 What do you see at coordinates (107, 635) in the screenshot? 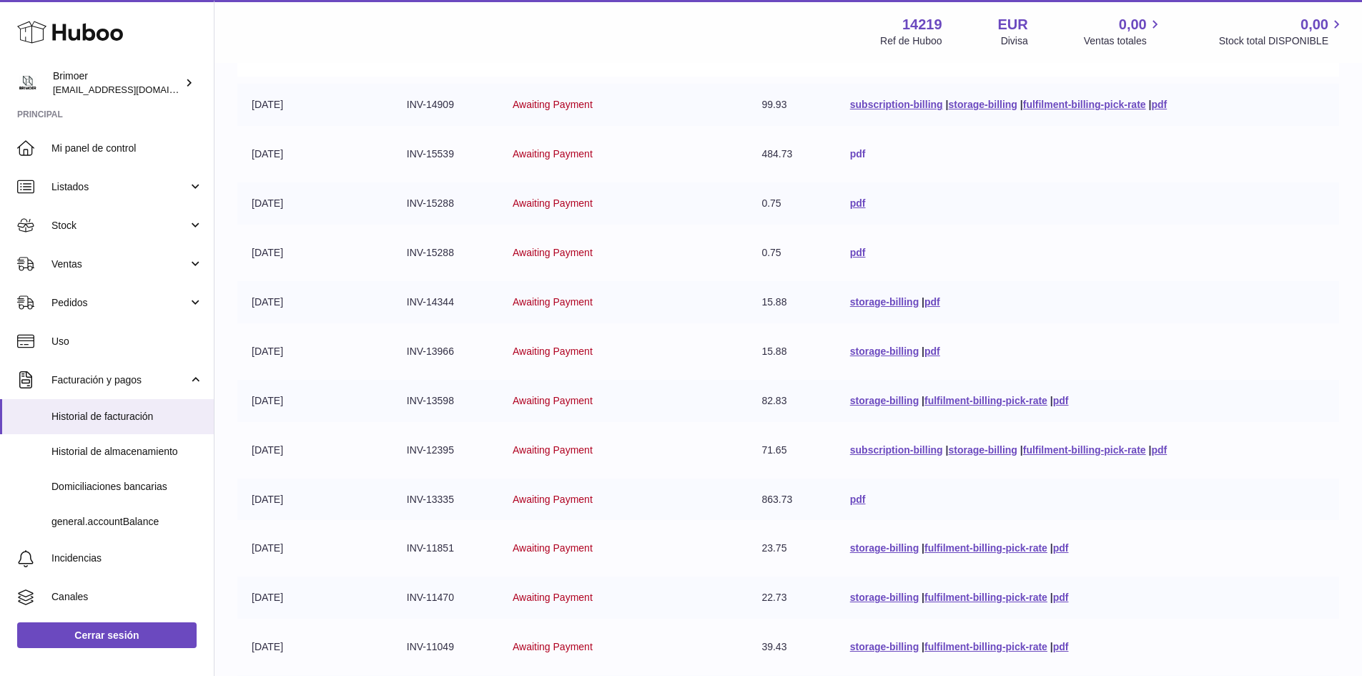
I see `a: Cerrar sesión` at bounding box center [107, 635].